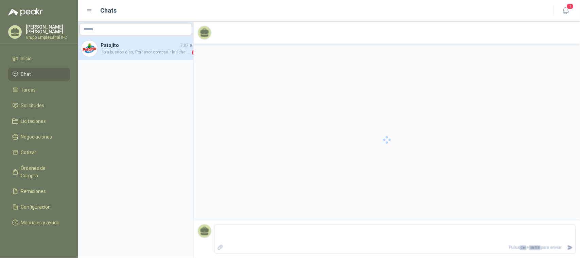  What do you see at coordinates (89, 49) in the screenshot?
I see `img: Company Logo` at bounding box center [89, 49].